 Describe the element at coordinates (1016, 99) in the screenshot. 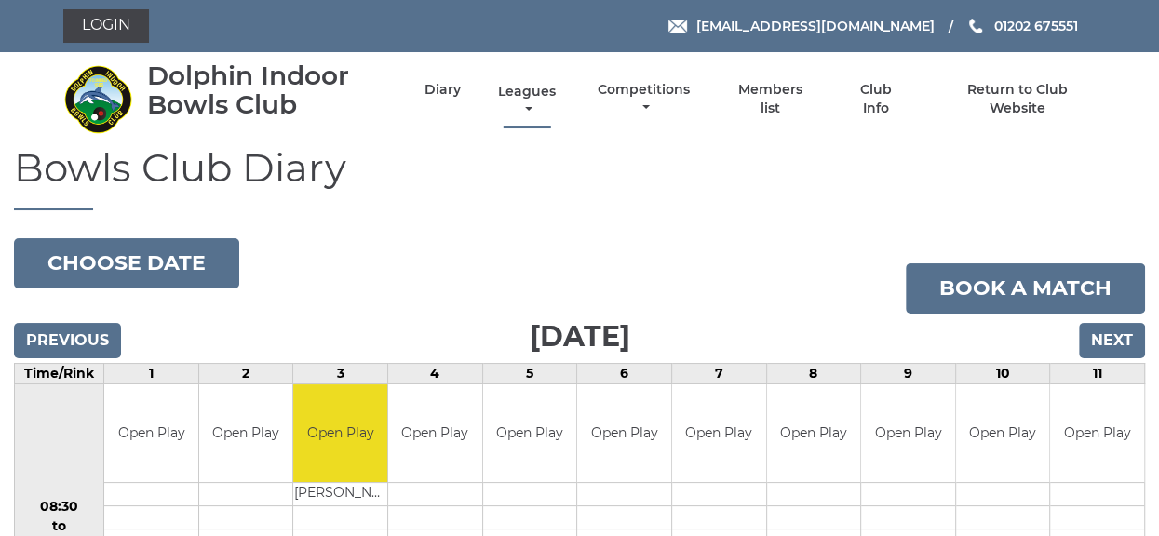

I see `a: Return to Club Website` at that location.